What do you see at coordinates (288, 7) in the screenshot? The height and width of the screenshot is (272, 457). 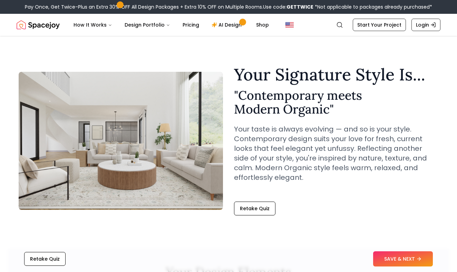 I see `span: Use code:` at bounding box center [288, 7].